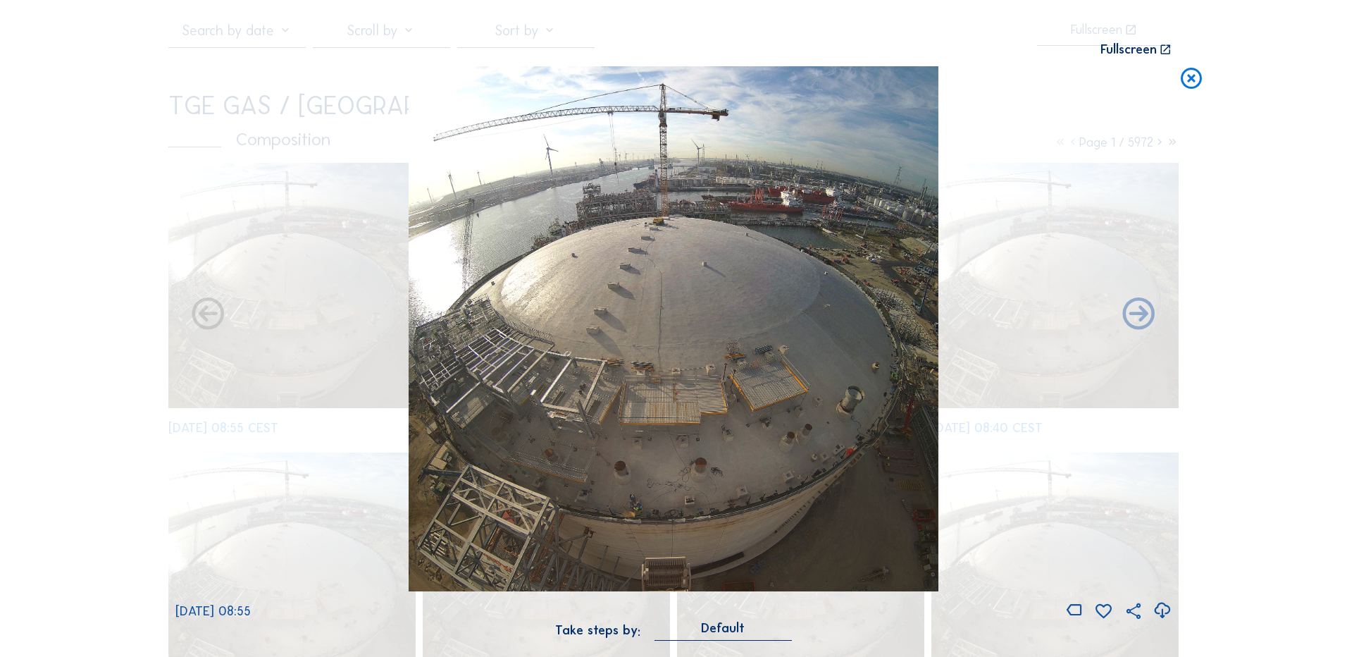 The width and height of the screenshot is (1347, 657). Describe the element at coordinates (598, 630) in the screenshot. I see `div: Take steps by:` at that location.